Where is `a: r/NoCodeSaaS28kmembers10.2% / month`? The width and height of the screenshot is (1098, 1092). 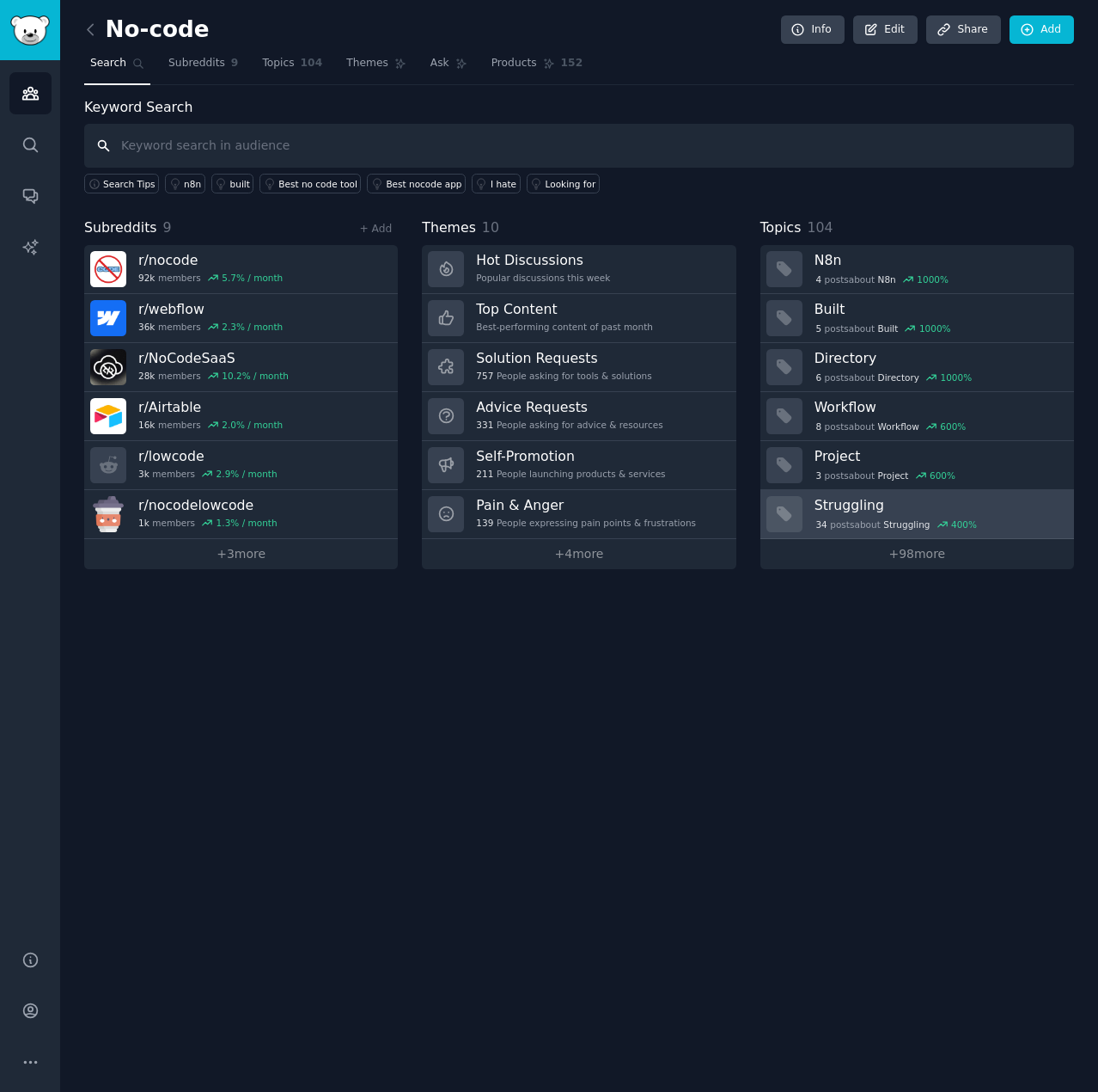
a: r/NoCodeSaaS28kmembers10.2% / month is located at coordinates (241, 367).